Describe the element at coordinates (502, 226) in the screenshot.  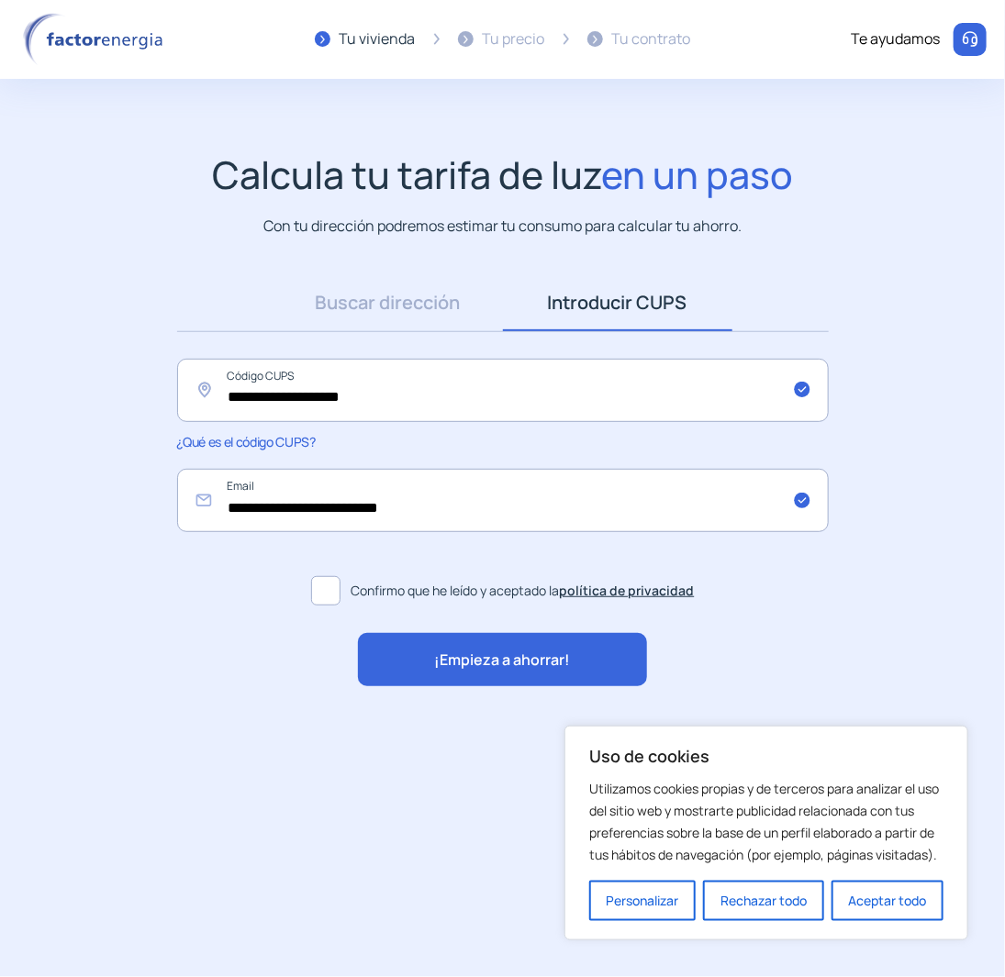
I see `p: Con tu dirección podremos estimar tu consumo para calcular tu ahorro.` at that location.